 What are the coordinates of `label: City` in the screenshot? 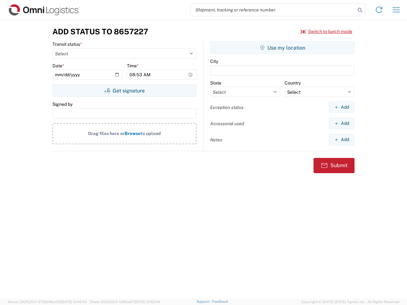 It's located at (214, 61).